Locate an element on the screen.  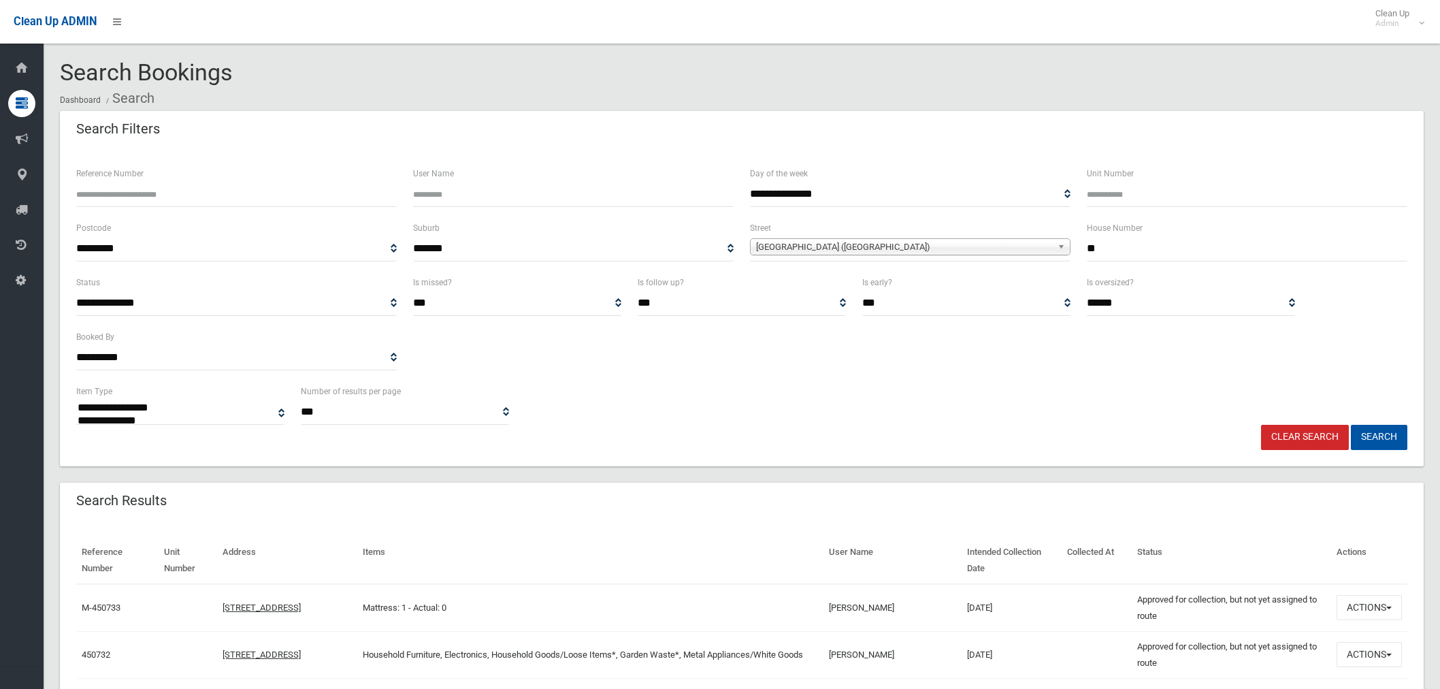
td: Household Furniture, Electronics, Household Goods/Loose Items*, Garden Waste*, Metal Appliances/W... is located at coordinates (590, 654).